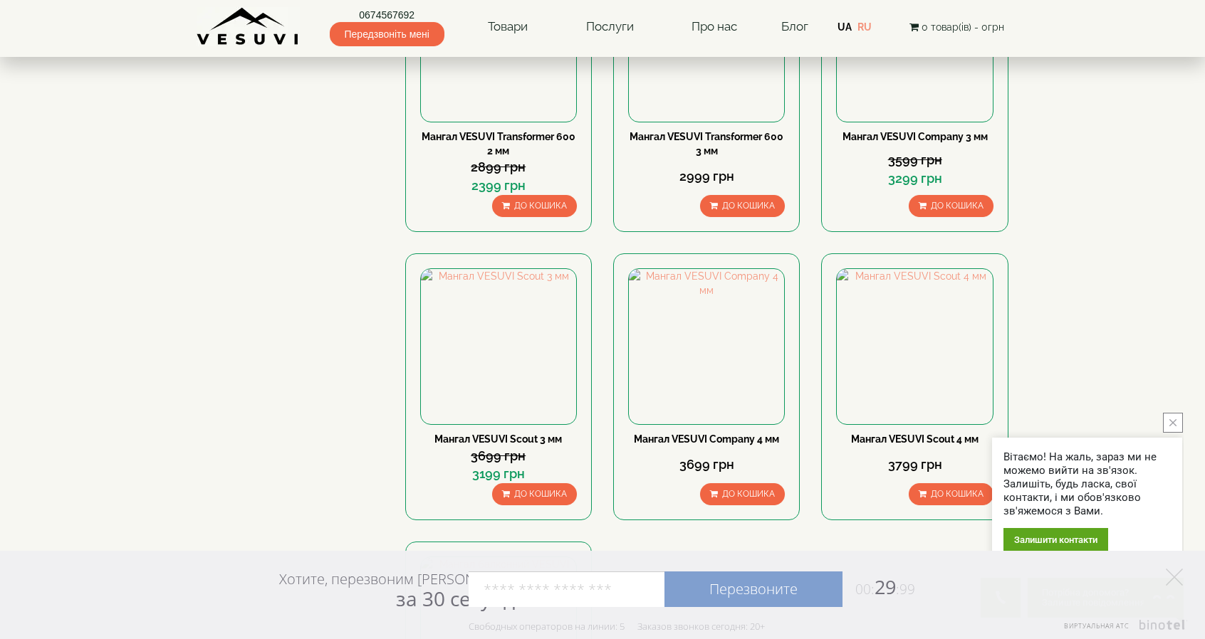 Image resolution: width=1205 pixels, height=639 pixels. I want to click on a: Перезвоните, so click(753, 590).